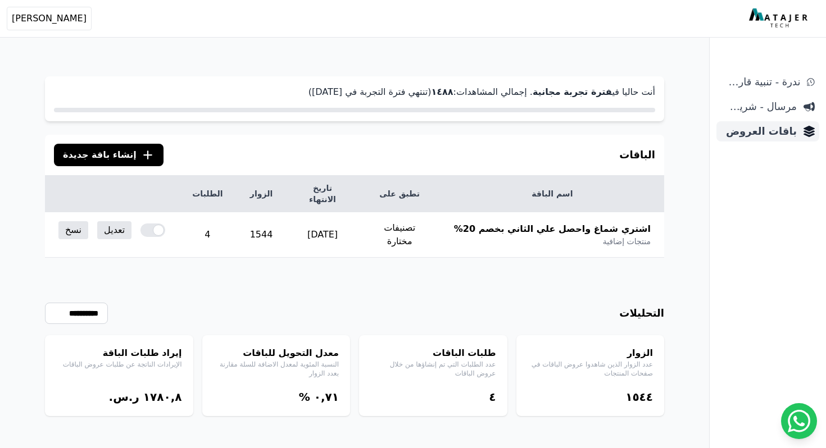 This screenshot has width=826, height=448. Describe the element at coordinates (591, 353) in the screenshot. I see `h4: الزوار` at that location.